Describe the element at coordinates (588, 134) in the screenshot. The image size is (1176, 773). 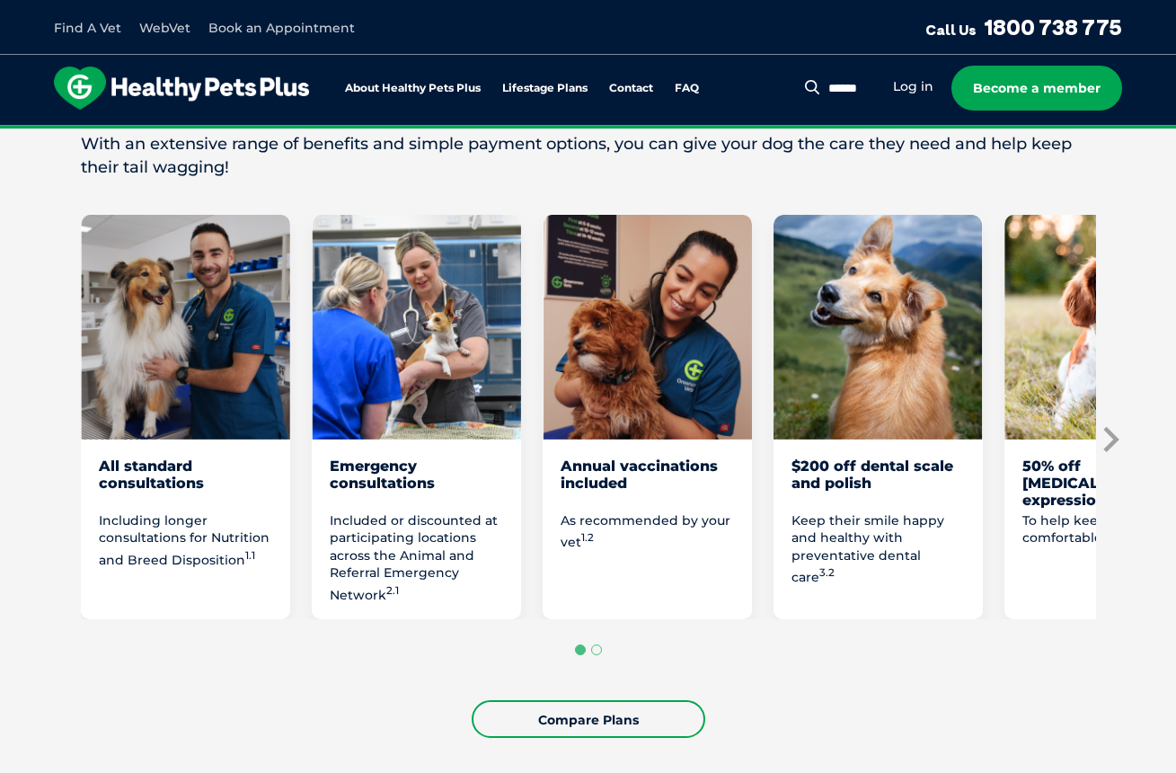
I see `span: Proactive, preventative wellness program designed to keep your pet healthier and happier for longer` at that location.